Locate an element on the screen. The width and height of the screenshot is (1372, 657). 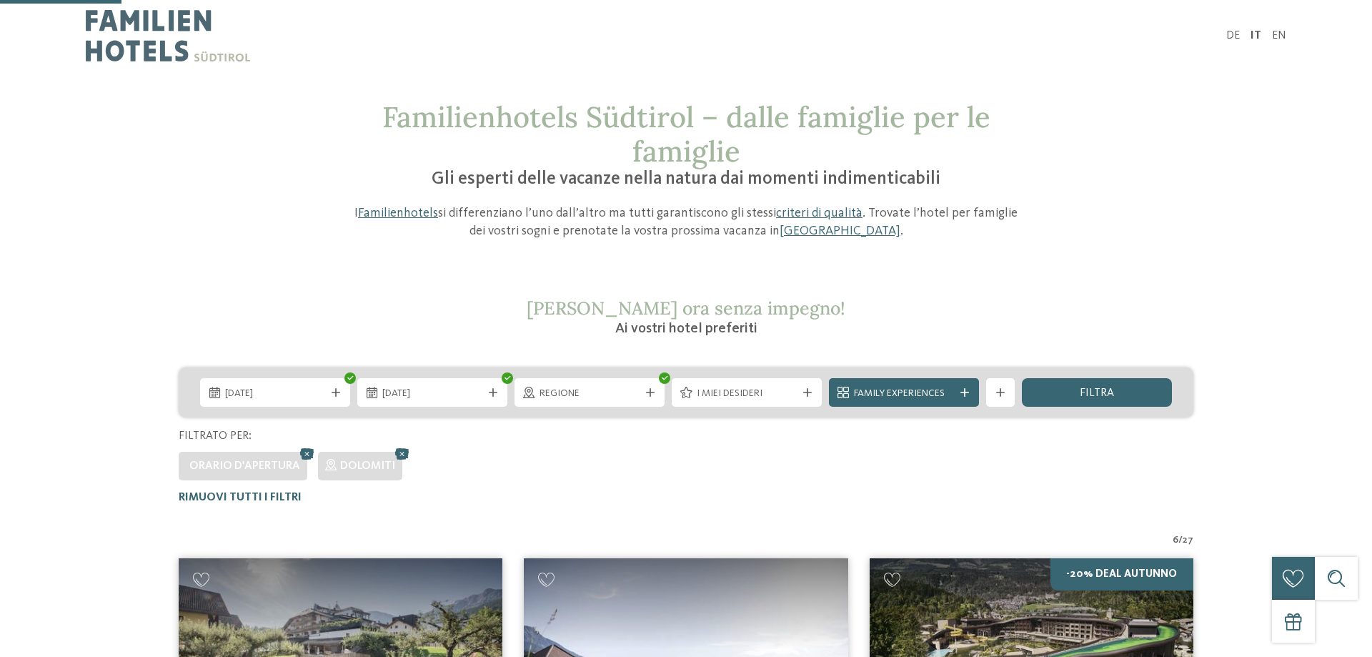
span: Orario d'apertura is located at coordinates (244, 466).